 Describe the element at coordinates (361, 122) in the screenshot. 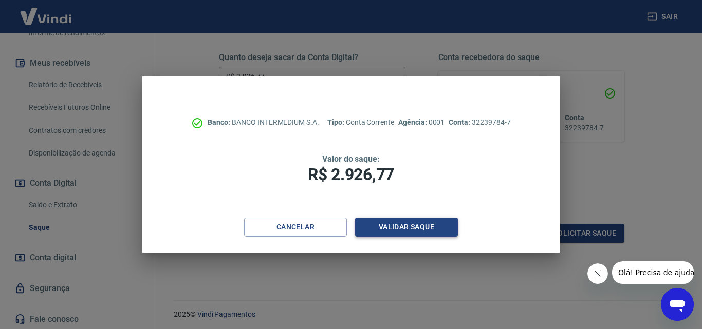

I see `p: Conta Corrente` at that location.